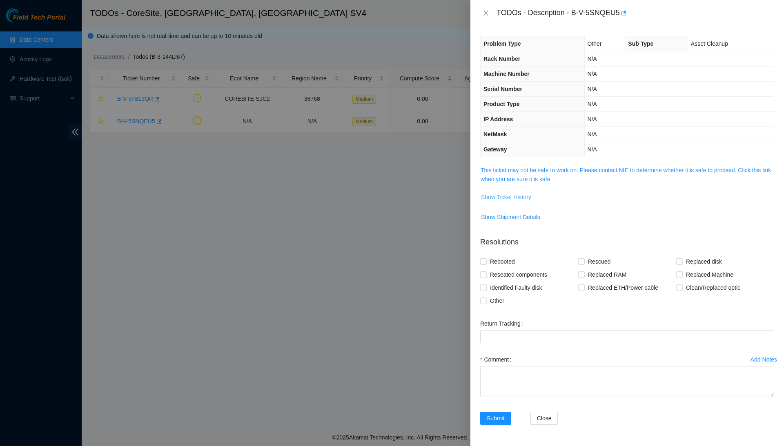 Image resolution: width=784 pixels, height=446 pixels. What do you see at coordinates (497, 360) in the screenshot?
I see `label: Comment` at bounding box center [497, 360].